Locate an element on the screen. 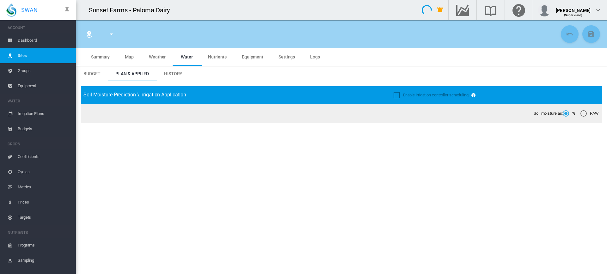 This screenshot has height=274, width=607. button: Save Changes is located at coordinates (592, 34).